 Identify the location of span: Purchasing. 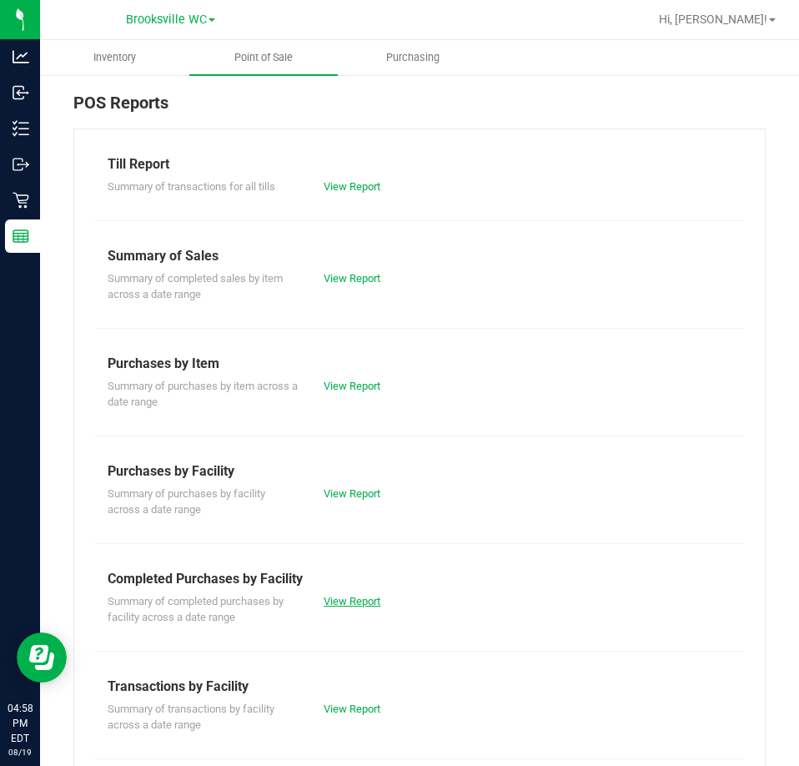
(413, 58).